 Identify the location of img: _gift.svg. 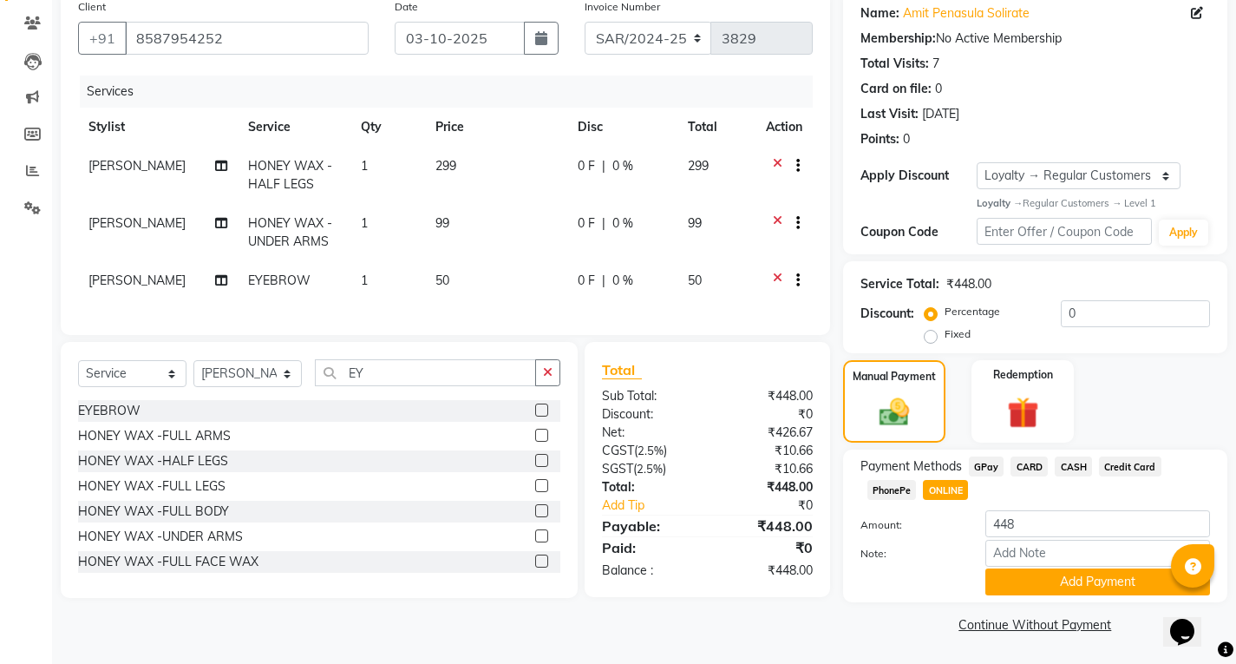
(1023, 412).